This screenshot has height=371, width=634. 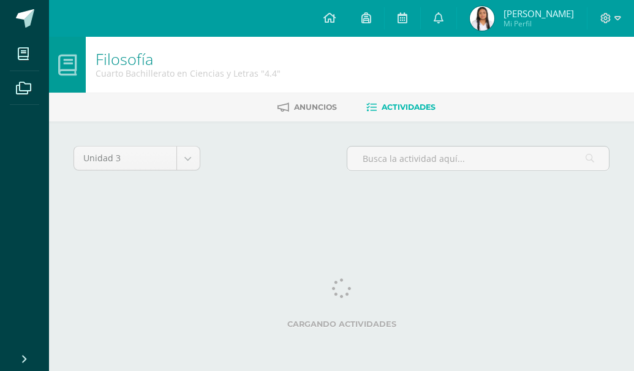 I want to click on a: Anuncios, so click(x=307, y=107).